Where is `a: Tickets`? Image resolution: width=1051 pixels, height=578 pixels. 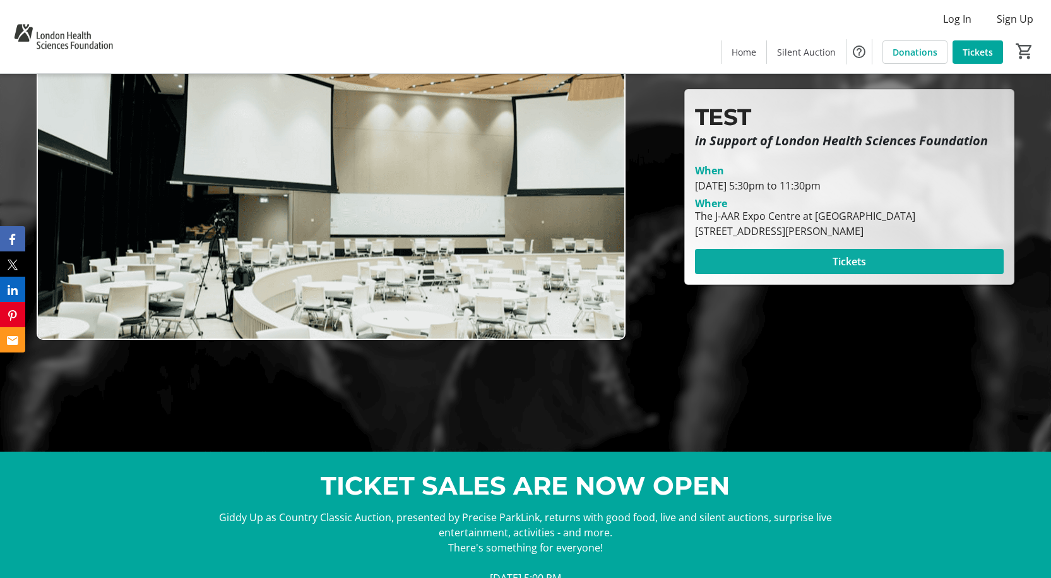
a: Tickets is located at coordinates (978, 52).